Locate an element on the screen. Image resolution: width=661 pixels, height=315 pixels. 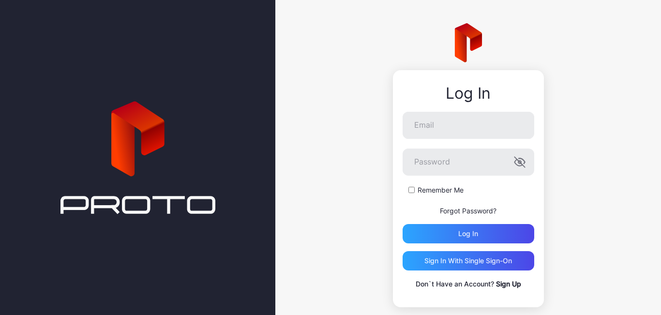
input: Email is located at coordinates (469, 125).